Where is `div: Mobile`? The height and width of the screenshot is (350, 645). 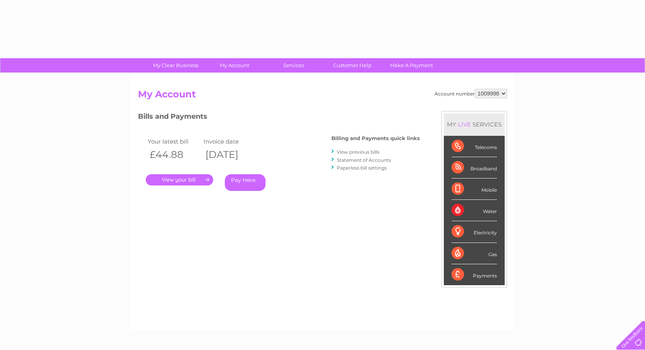
div: Mobile is located at coordinates (474, 189).